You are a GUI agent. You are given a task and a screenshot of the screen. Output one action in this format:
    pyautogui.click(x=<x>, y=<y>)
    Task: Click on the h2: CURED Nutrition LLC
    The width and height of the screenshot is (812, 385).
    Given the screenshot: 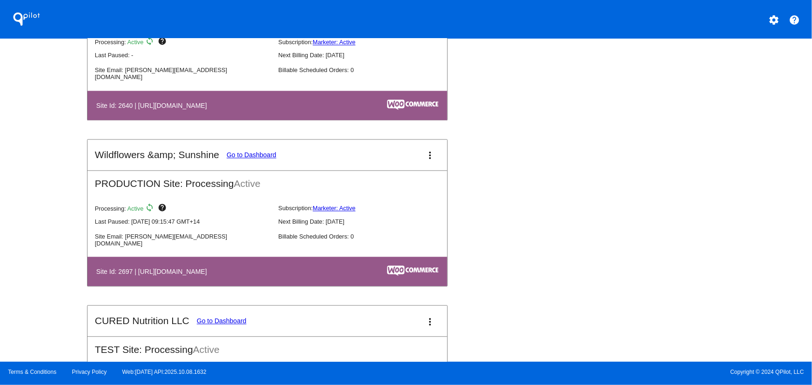 What is the action you would take?
    pyautogui.click(x=142, y=321)
    